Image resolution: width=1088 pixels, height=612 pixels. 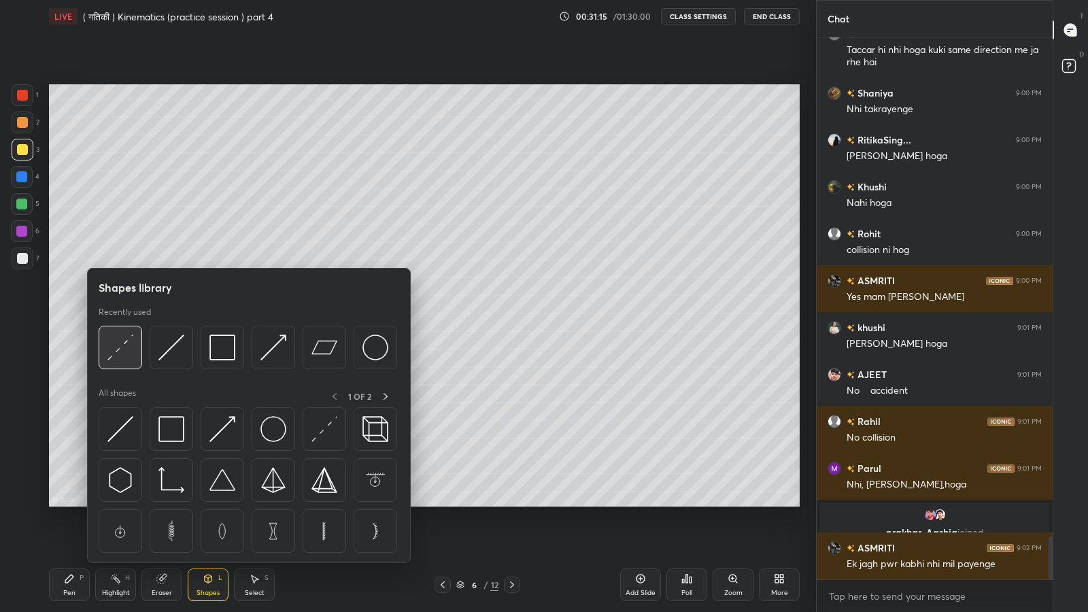 I want to click on img: svg+xml;charset=utf-8,%3Csvg%20xmlns%3D%22http%3A%2F%2Fwww.w3.org%2F2000%2Fsvg%22%20width%3D%2235..., so click(x=375, y=429).